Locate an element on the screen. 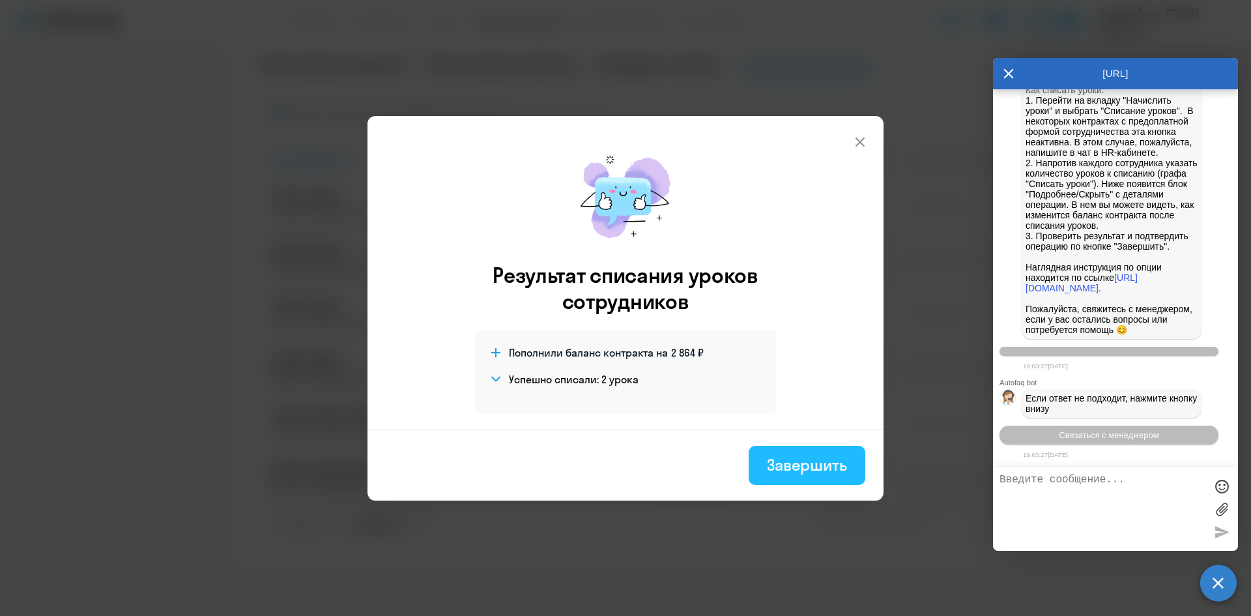 The width and height of the screenshot is (1251, 616). button: Завершить is located at coordinates (807, 465).